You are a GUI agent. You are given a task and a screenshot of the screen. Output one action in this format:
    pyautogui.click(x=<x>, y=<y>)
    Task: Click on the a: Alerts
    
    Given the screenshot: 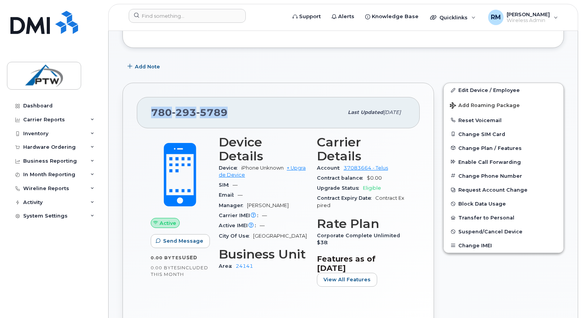 What is the action you would take?
    pyautogui.click(x=343, y=17)
    